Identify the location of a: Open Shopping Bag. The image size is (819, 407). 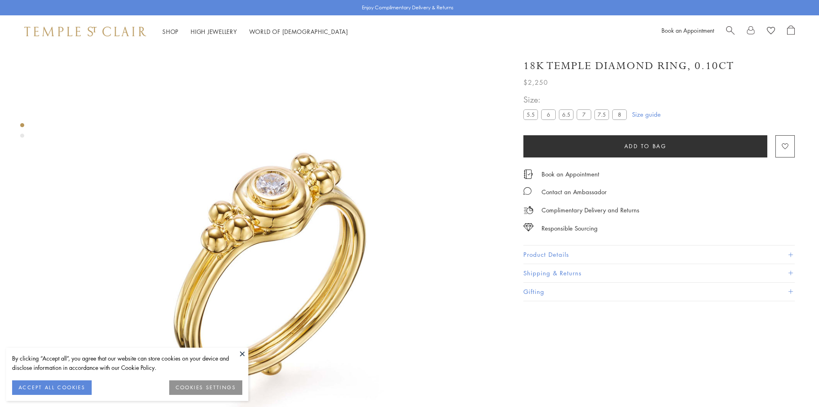
(791, 32).